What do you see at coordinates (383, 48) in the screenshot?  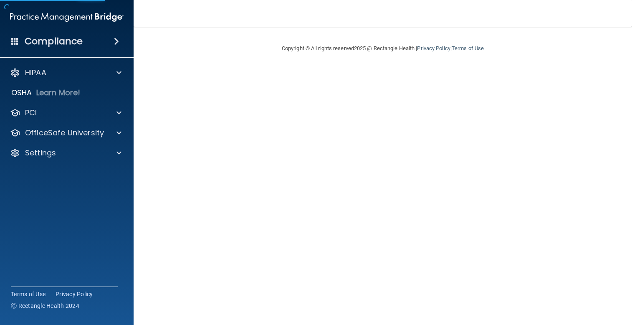 I see `div: Copyright © All rights reserved 2025 @ Rectangle Health | |` at bounding box center [383, 48].